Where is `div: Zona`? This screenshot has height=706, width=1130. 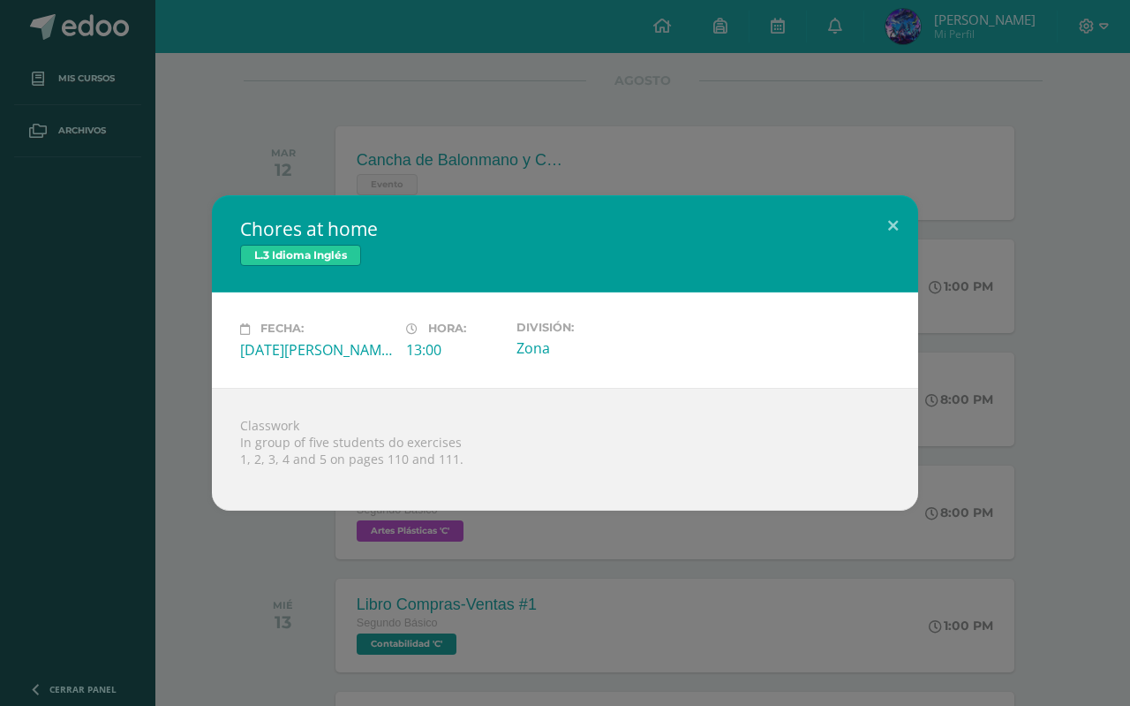 div: Zona is located at coordinates (593, 348).